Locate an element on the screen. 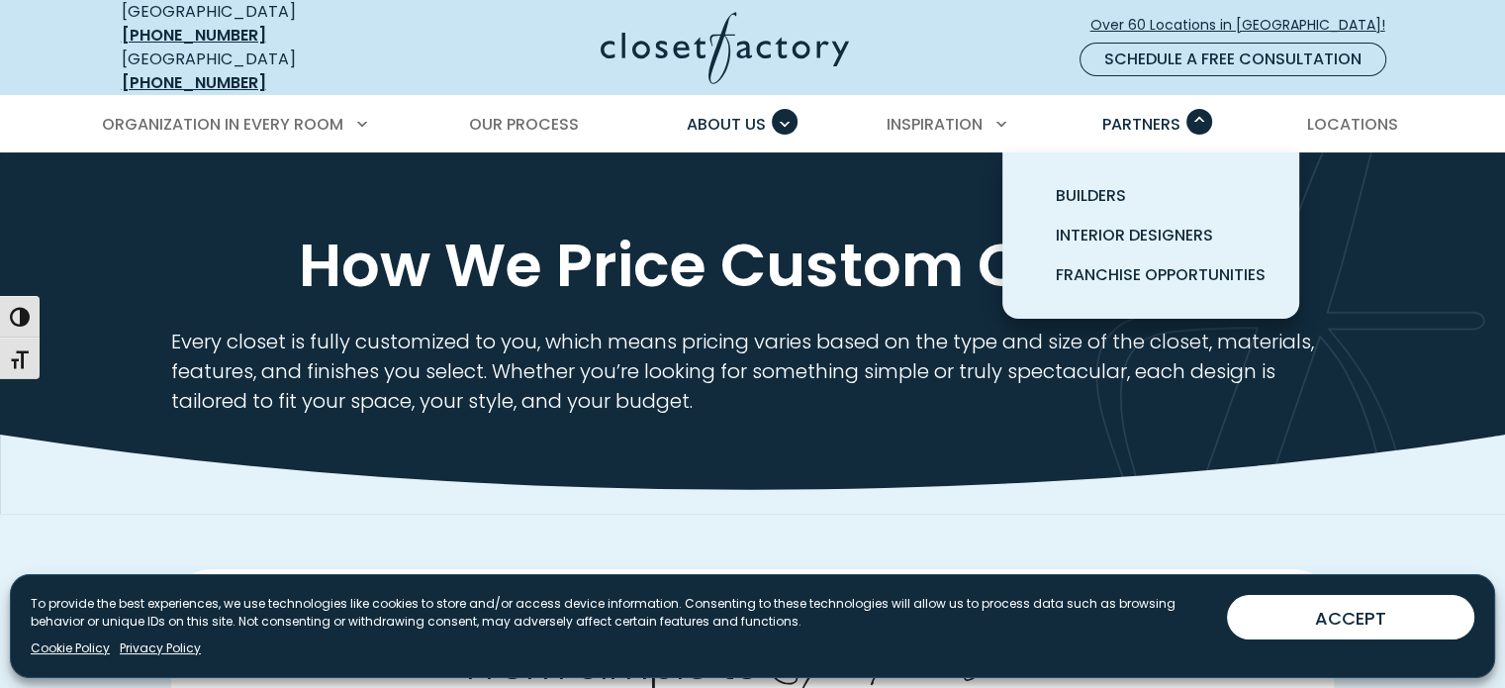  p: To provide the best experiences, we use technologies like cookies to store and/or access device i... is located at coordinates (621, 613).